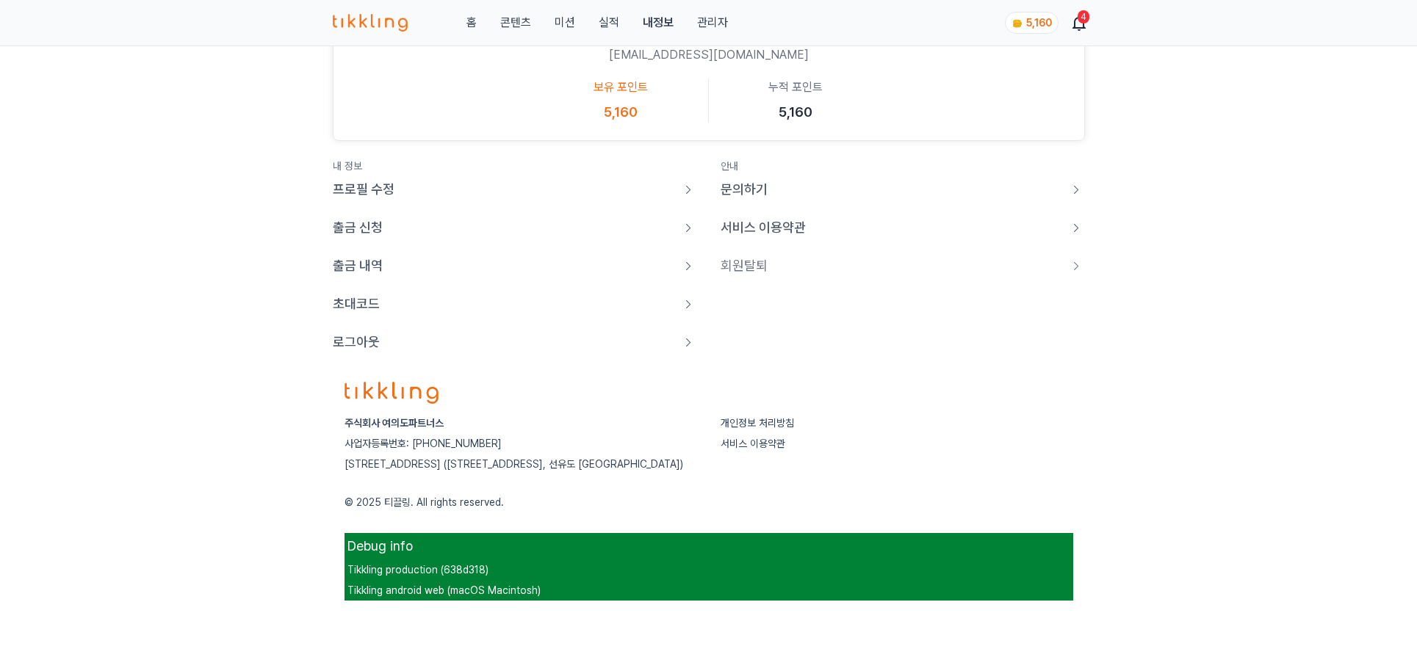 The image size is (1417, 671). What do you see at coordinates (471, 23) in the screenshot?
I see `a: 홈` at bounding box center [471, 23].